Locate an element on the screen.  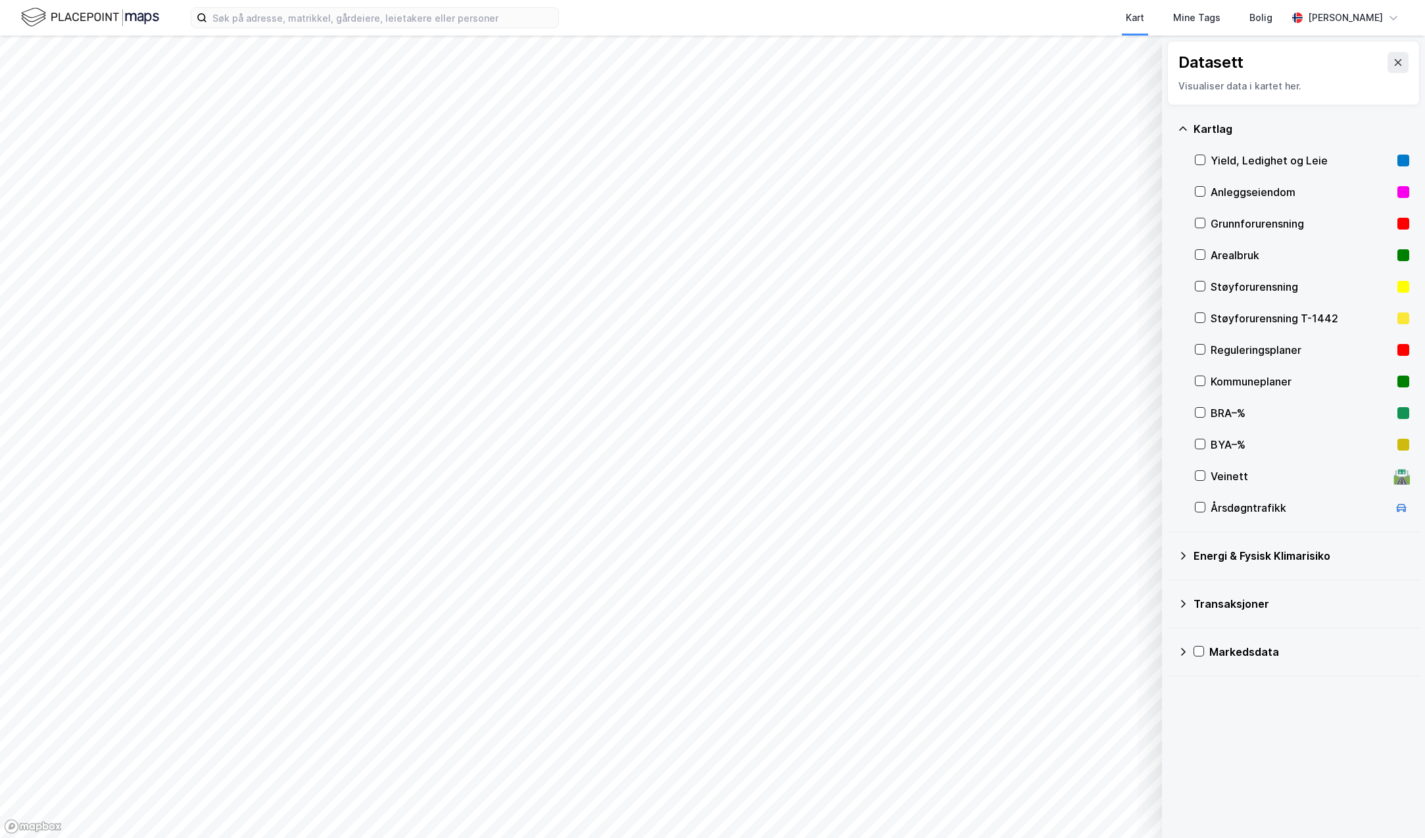
input: Søk på adresse, matrikkel, gårdeiere, leietakere eller personer is located at coordinates (383, 18).